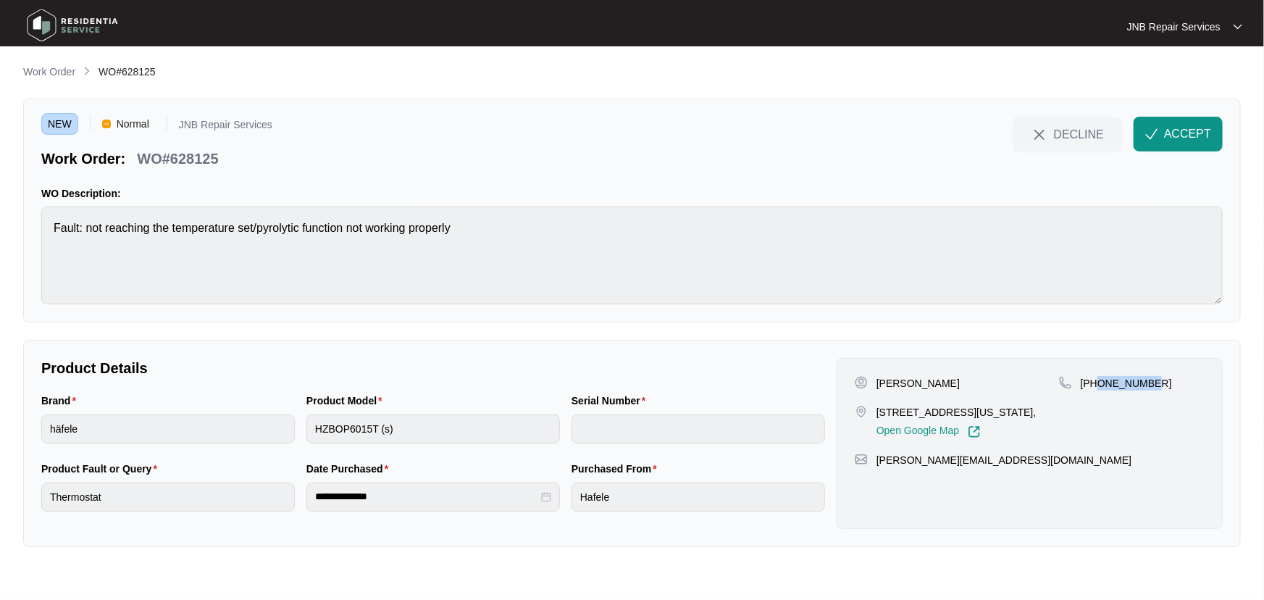 The height and width of the screenshot is (600, 1264). What do you see at coordinates (168, 497) in the screenshot?
I see `input: Product Fault or Query` at bounding box center [168, 497].